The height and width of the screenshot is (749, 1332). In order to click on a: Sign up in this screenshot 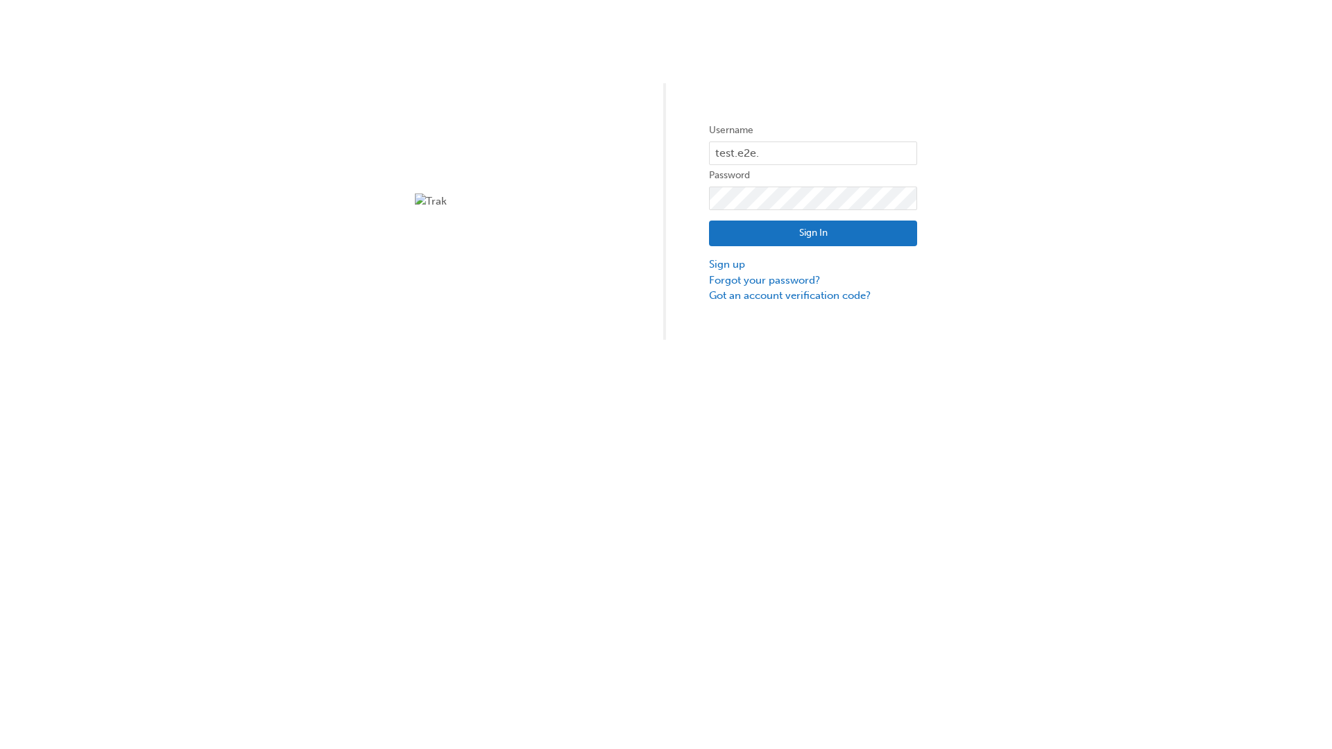, I will do `click(813, 264)`.